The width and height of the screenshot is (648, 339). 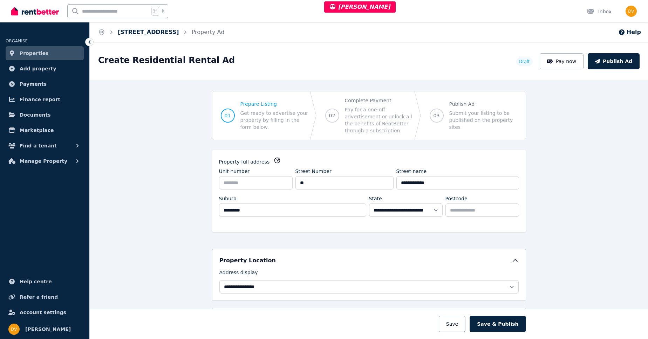 I want to click on button: Publish Ad, so click(x=614, y=61).